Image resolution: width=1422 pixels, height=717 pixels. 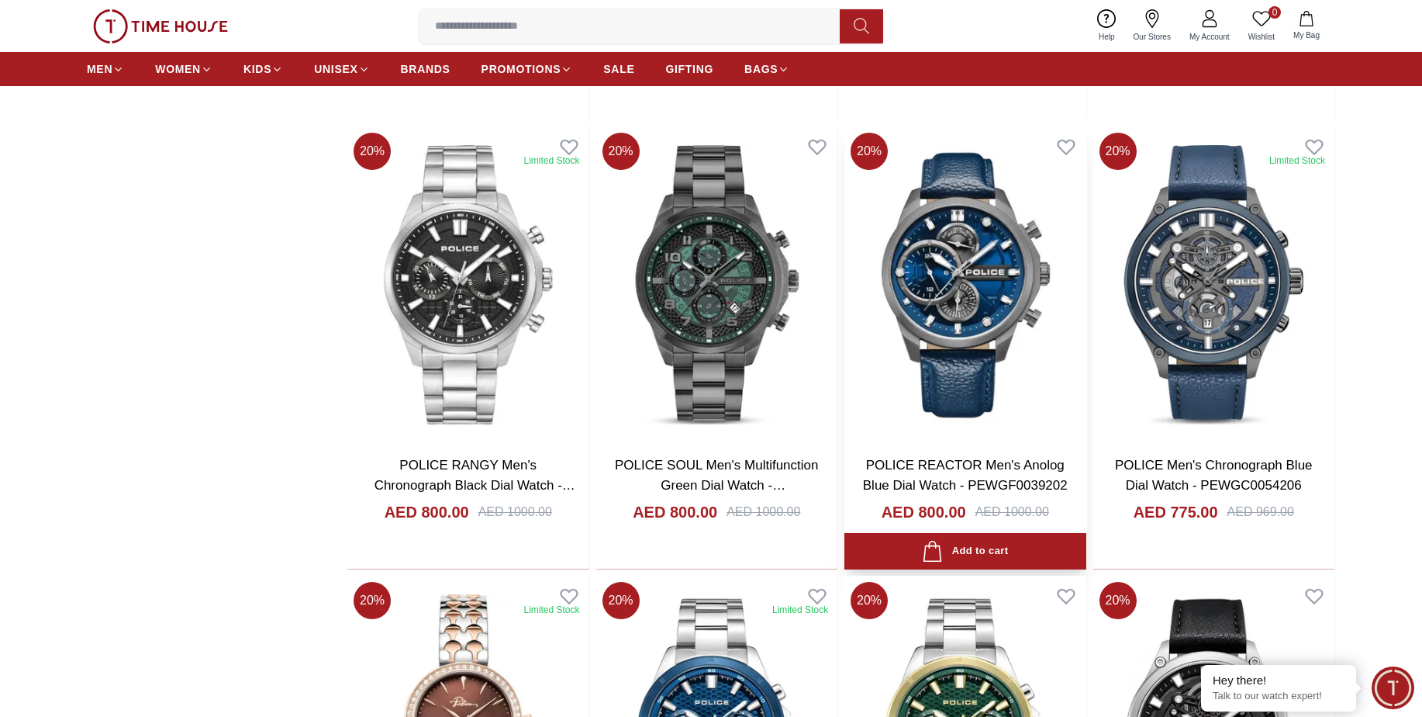 I want to click on span: BAGS, so click(x=761, y=69).